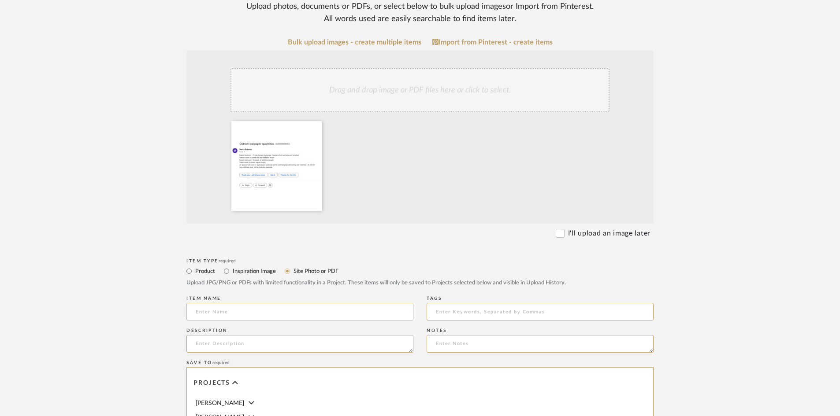 This screenshot has width=840, height=416. Describe the element at coordinates (609, 234) in the screenshot. I see `label: I'll upload an image later` at that location.